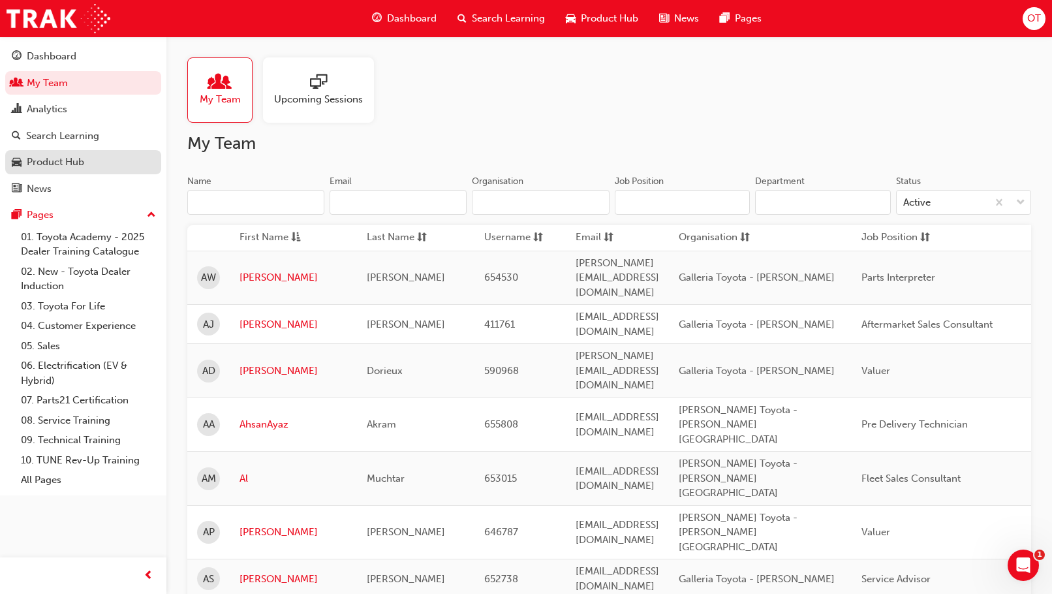 The image size is (1052, 594). Describe the element at coordinates (319, 99) in the screenshot. I see `span: Upcoming Sessions` at that location.